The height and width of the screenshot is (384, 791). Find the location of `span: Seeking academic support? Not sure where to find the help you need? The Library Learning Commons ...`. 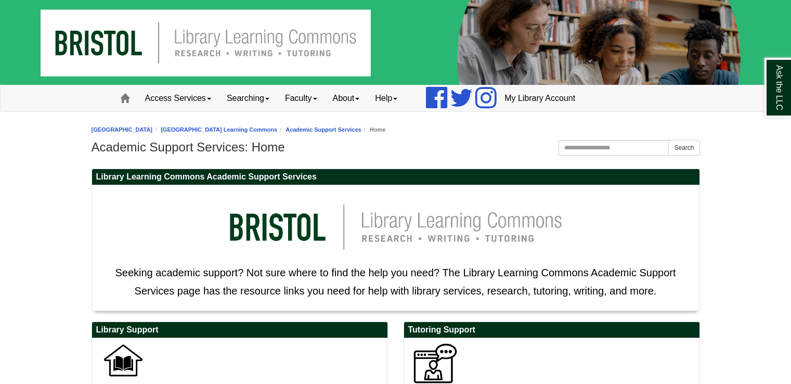

span: Seeking academic support? Not sure where to find the help you need? The Library Learning Commons ... is located at coordinates (395, 281).